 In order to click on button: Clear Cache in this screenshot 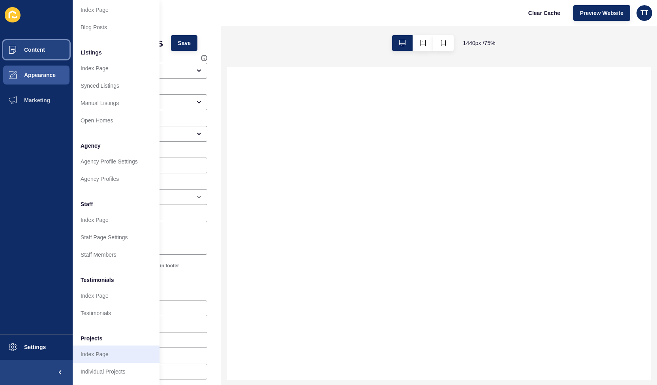, I will do `click(544, 13)`.